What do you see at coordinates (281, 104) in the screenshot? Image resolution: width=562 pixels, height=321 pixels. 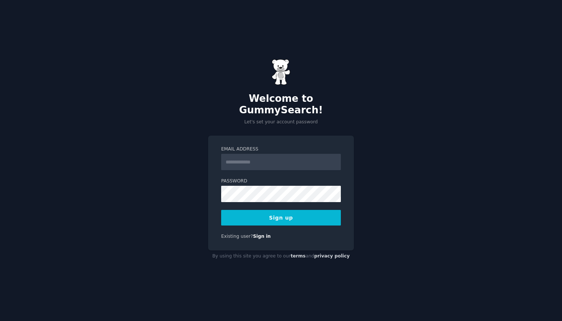 I see `h2: Welcome to GummySearch!` at bounding box center [281, 104].